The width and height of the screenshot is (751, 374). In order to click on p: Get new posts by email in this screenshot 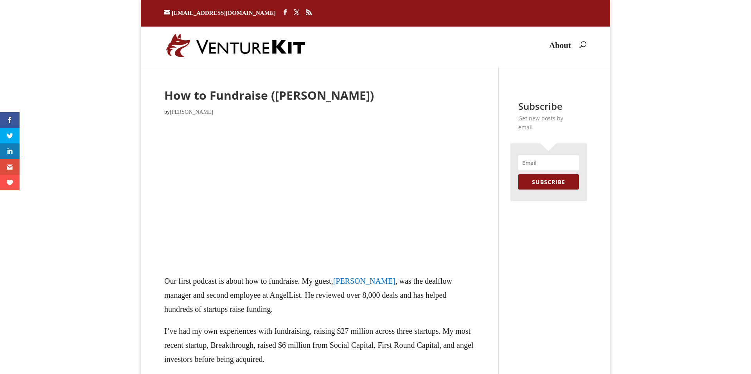, I will do `click(548, 123)`.